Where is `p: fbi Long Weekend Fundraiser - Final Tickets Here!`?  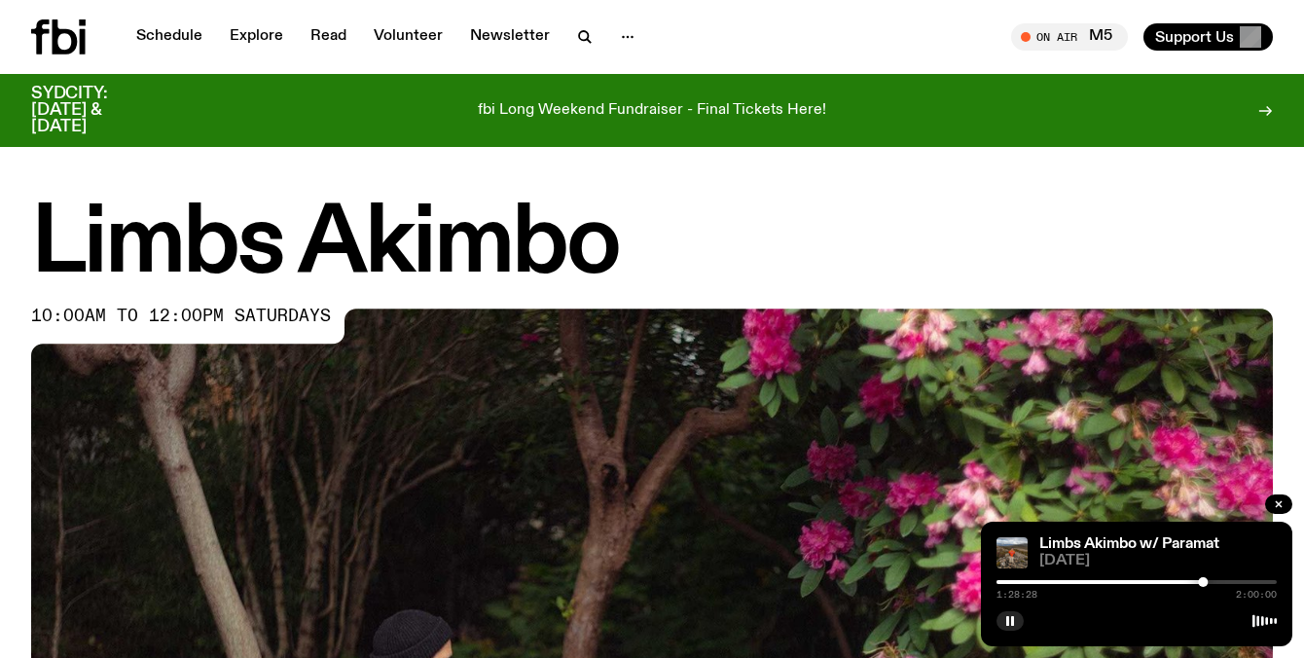 p: fbi Long Weekend Fundraiser - Final Tickets Here! is located at coordinates (652, 111).